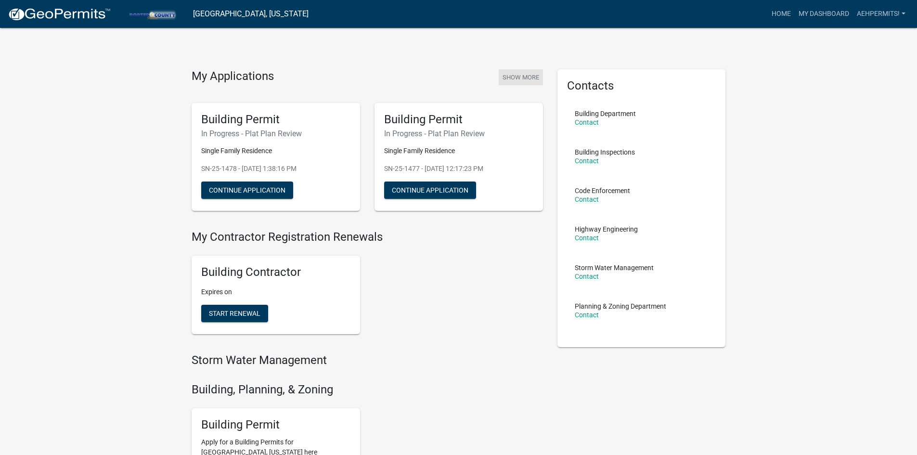 This screenshot has width=917, height=455. Describe the element at coordinates (235, 313) in the screenshot. I see `button: Start Renewal` at that location.